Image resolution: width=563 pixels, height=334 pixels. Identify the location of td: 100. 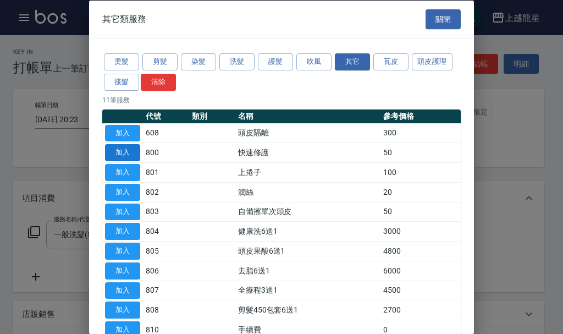
(420, 172).